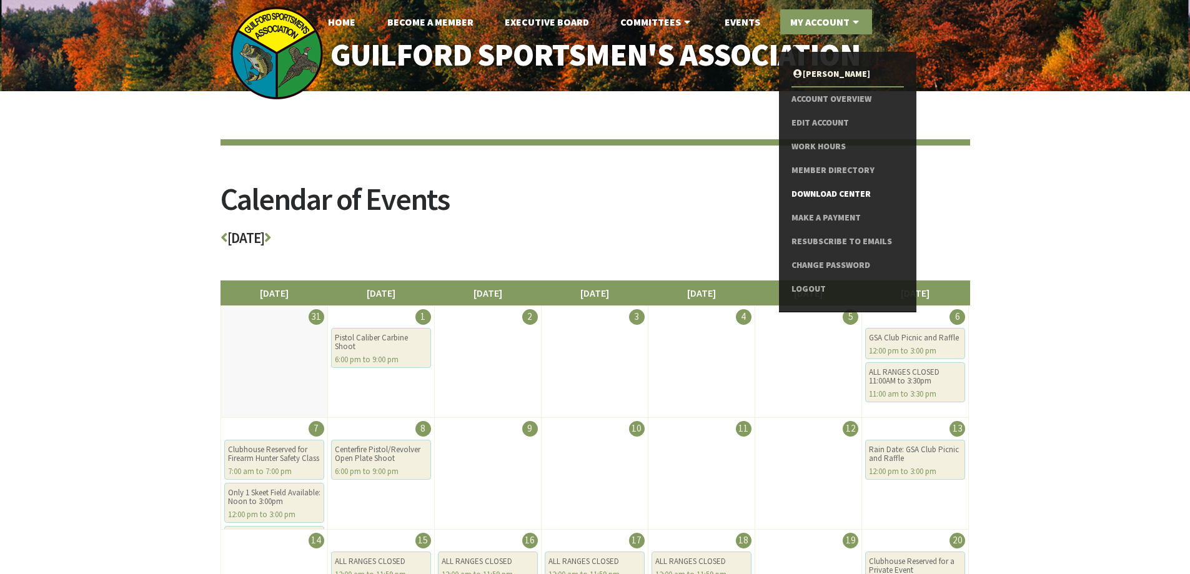 This screenshot has width=1190, height=574. I want to click on a: Executive Board, so click(547, 22).